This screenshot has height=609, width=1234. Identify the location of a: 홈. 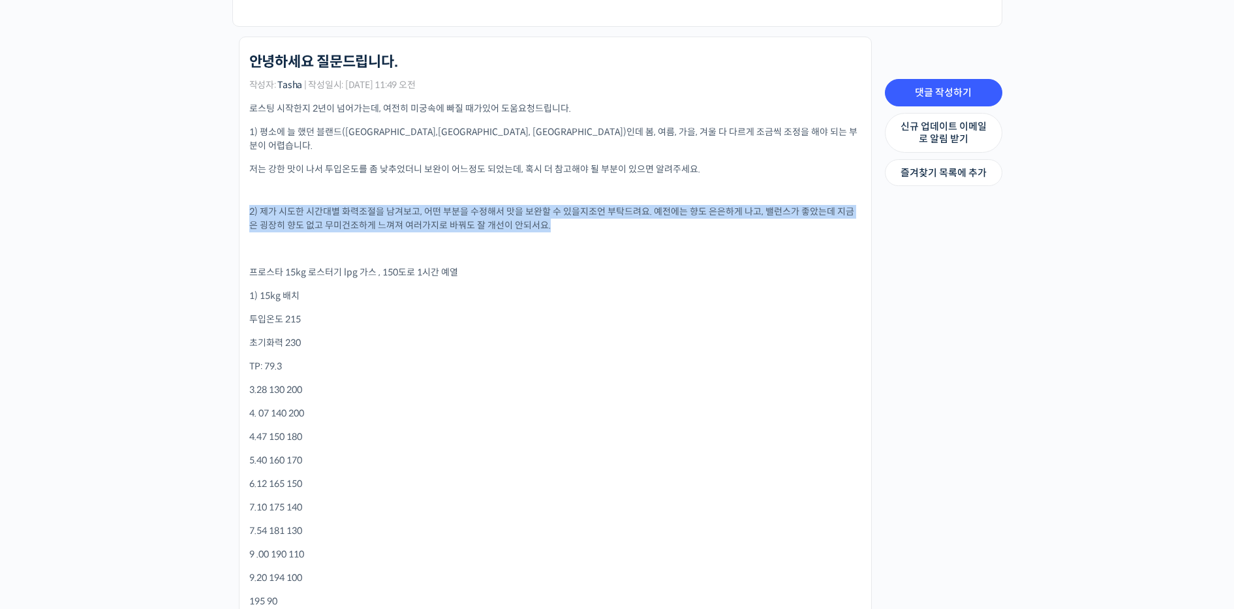
(45, 430).